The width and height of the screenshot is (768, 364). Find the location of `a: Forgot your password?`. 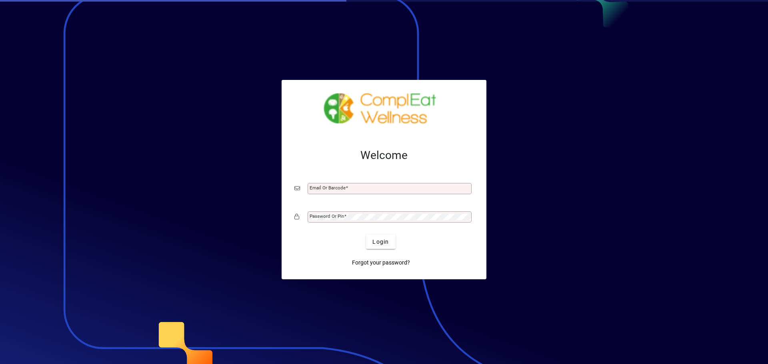

a: Forgot your password? is located at coordinates (381, 263).